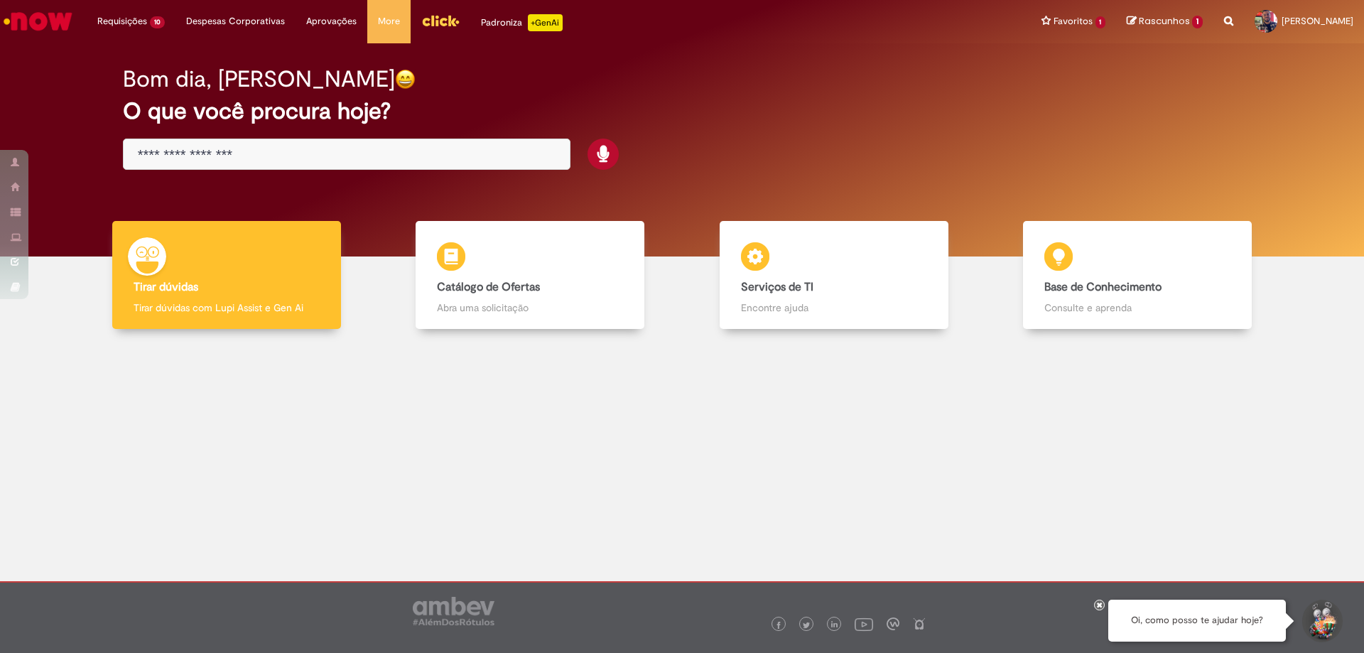 The height and width of the screenshot is (653, 1364). I want to click on img: ServiceNow, so click(38, 21).